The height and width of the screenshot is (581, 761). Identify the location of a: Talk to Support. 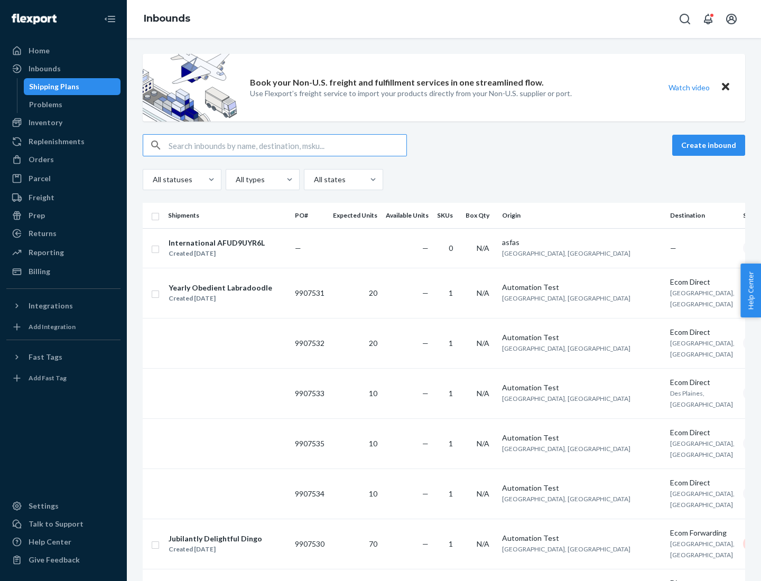
(63, 524).